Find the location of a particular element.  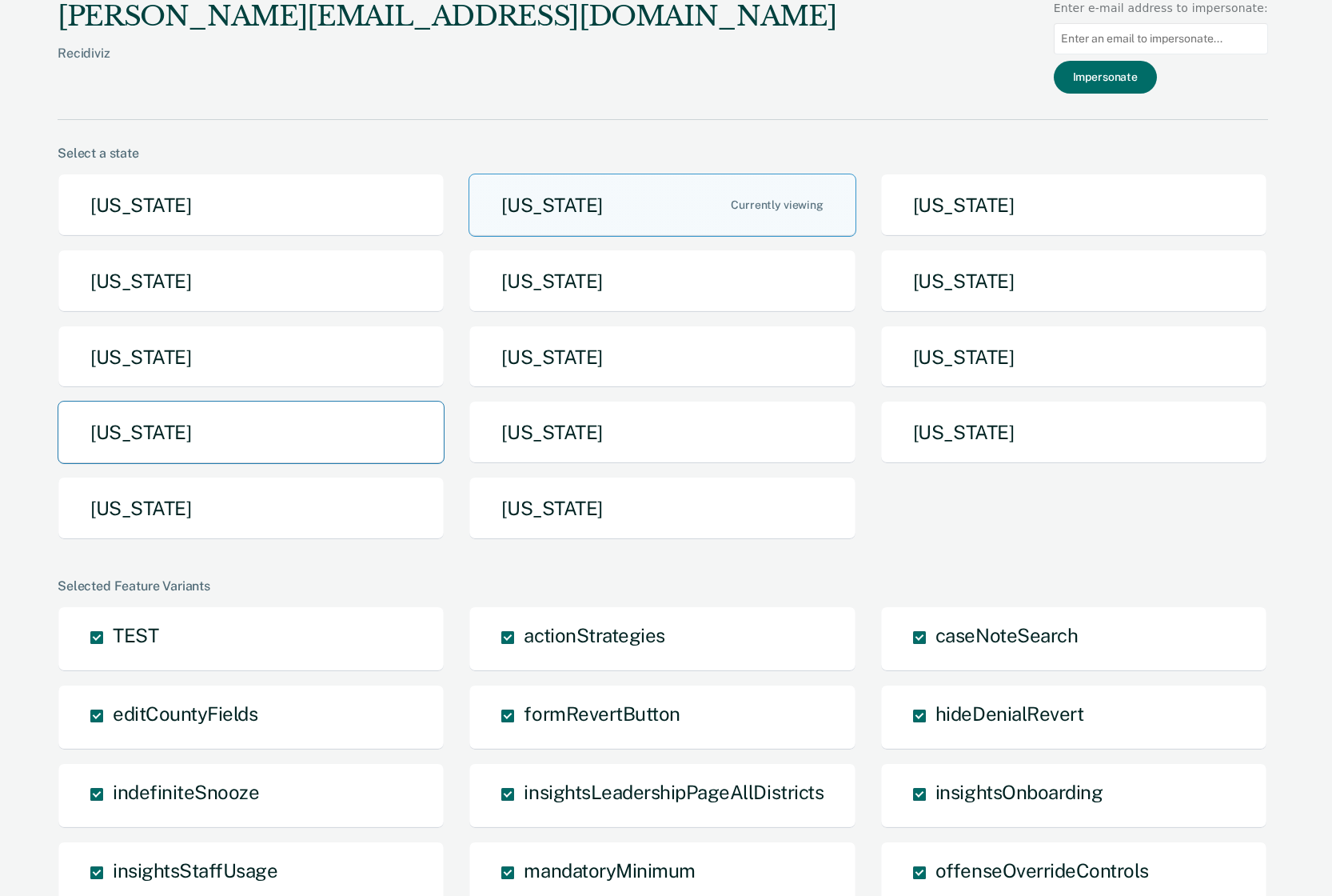

div: Selected Feature Variants is located at coordinates (662, 585).